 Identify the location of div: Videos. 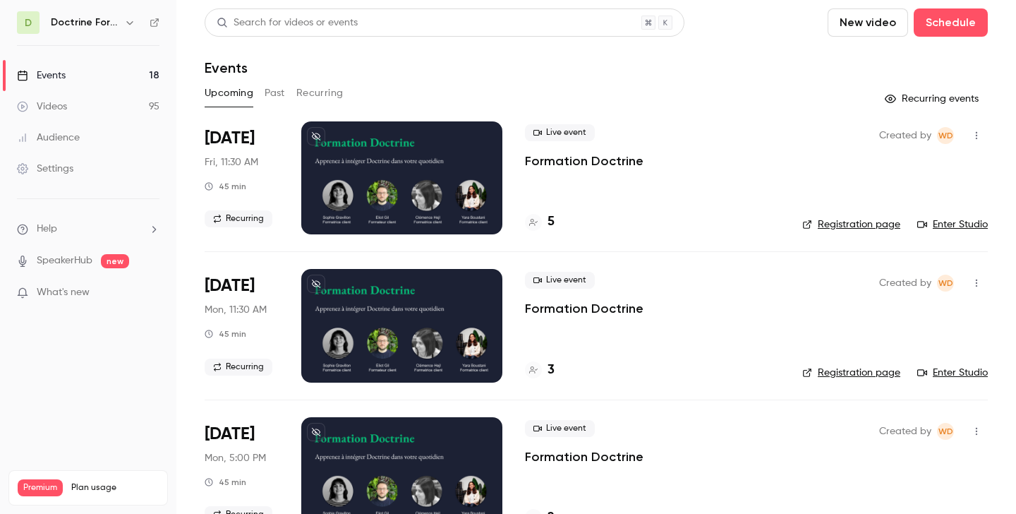
(42, 107).